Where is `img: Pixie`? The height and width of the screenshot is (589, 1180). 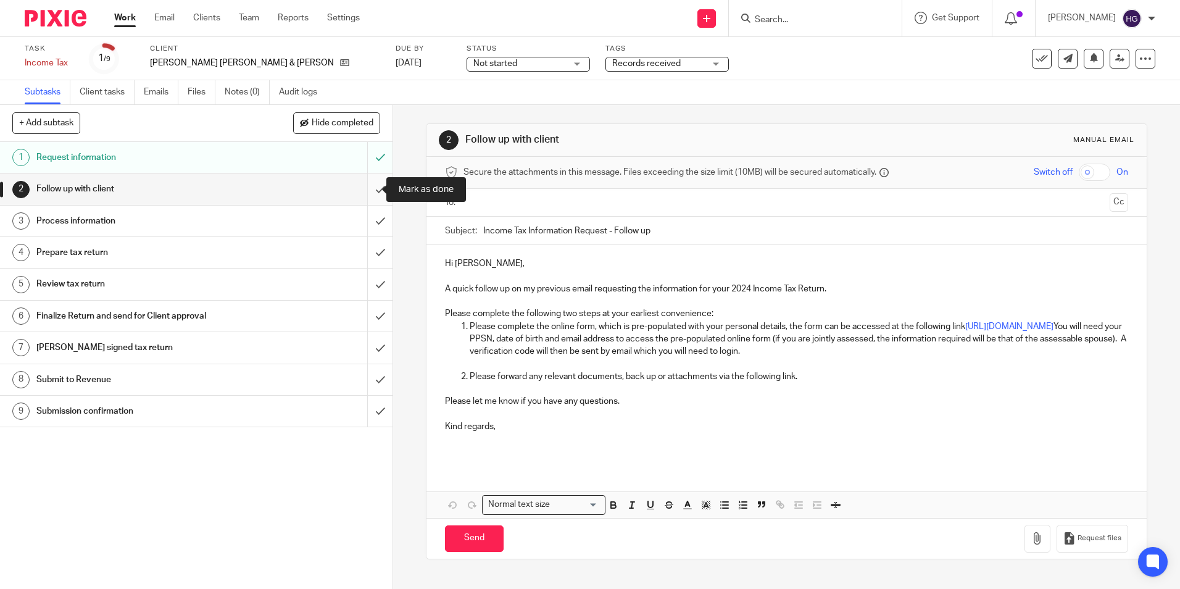
img: Pixie is located at coordinates (56, 18).